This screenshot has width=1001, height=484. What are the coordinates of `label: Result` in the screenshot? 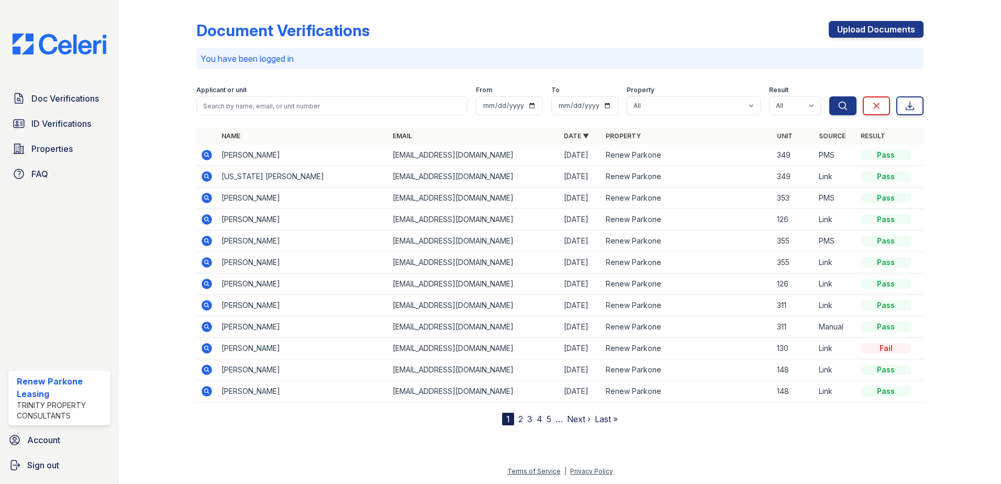 It's located at (778, 90).